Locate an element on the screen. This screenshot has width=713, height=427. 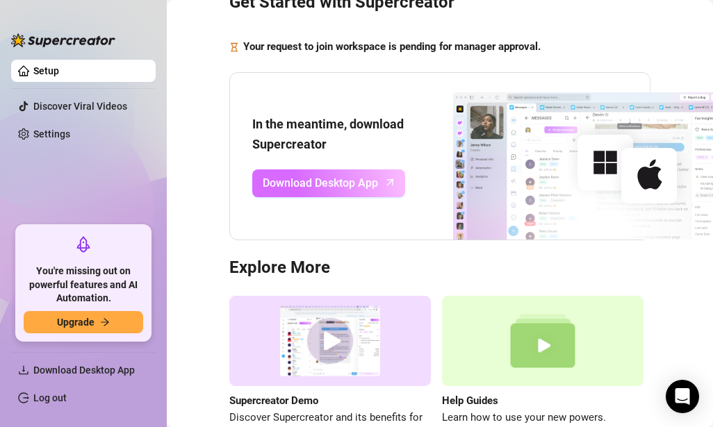
div: Open Intercom Messenger is located at coordinates (682, 397).